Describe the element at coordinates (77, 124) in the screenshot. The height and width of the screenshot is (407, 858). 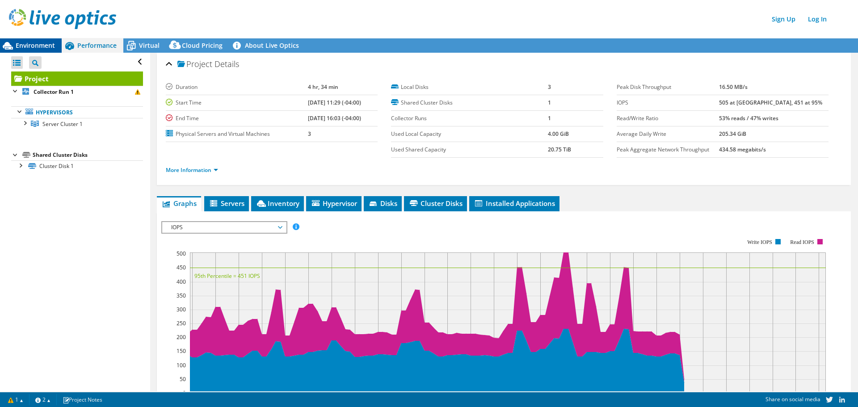
I see `a: Server Cluster 1` at that location.